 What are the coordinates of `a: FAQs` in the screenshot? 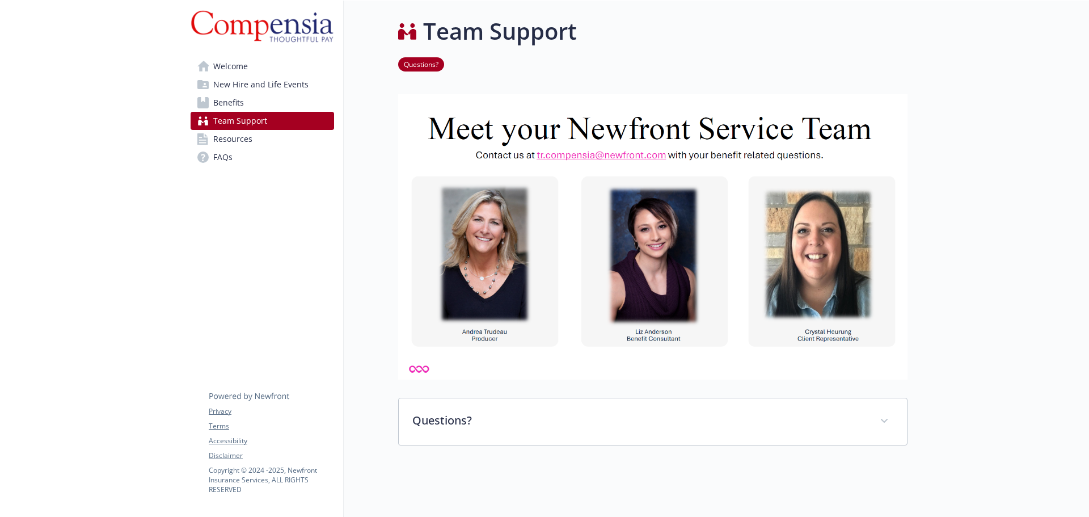 It's located at (262, 157).